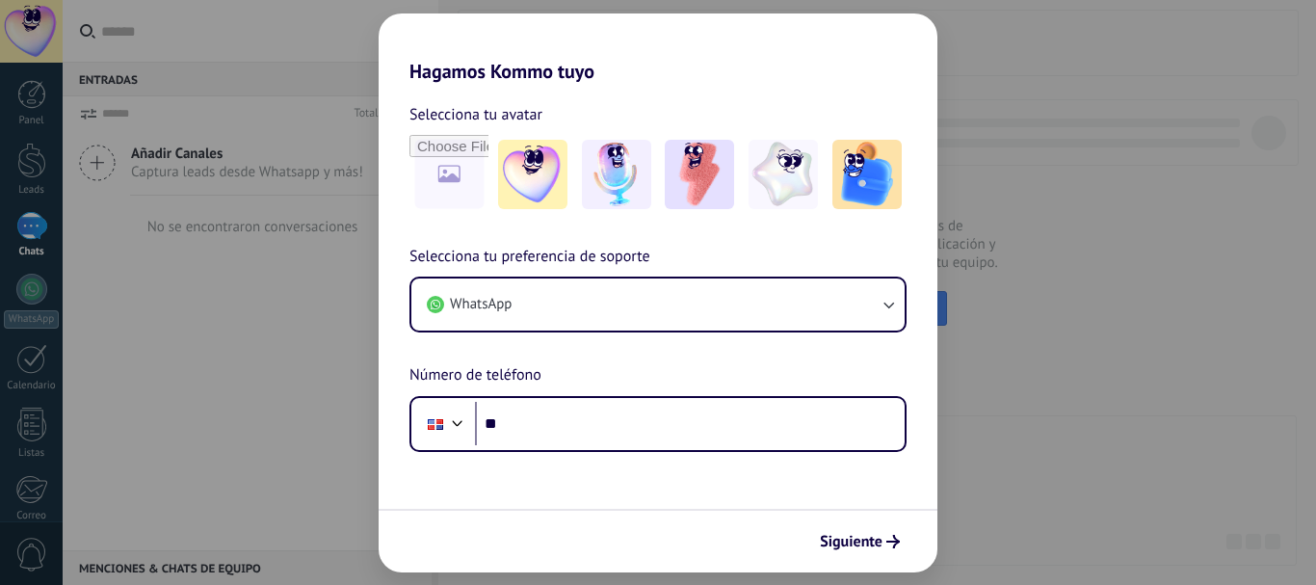 The width and height of the screenshot is (1316, 585). Describe the element at coordinates (616, 174) in the screenshot. I see `img: -2.jpeg` at that location.